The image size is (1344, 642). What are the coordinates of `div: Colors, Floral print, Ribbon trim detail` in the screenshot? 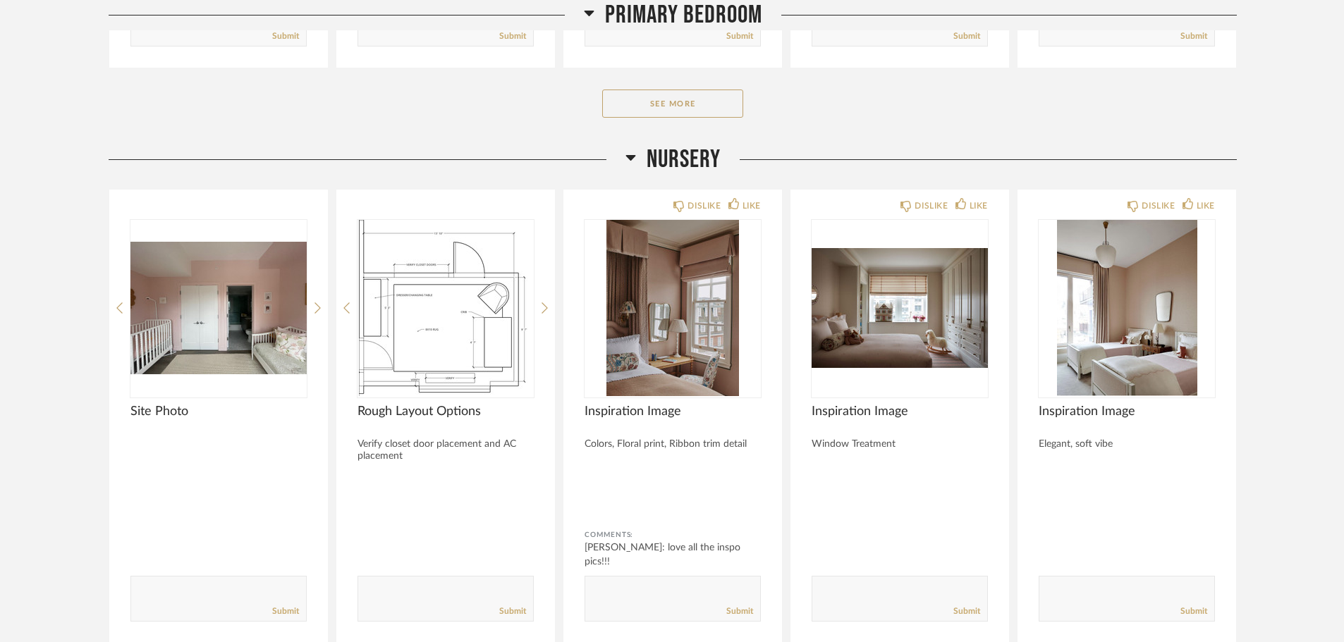 It's located at (672, 444).